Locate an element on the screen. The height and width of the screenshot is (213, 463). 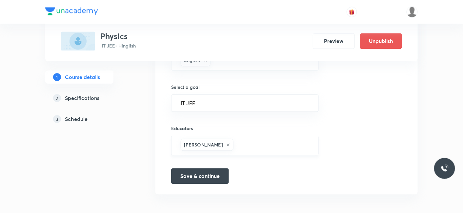
h5: Course details is located at coordinates (82, 77).